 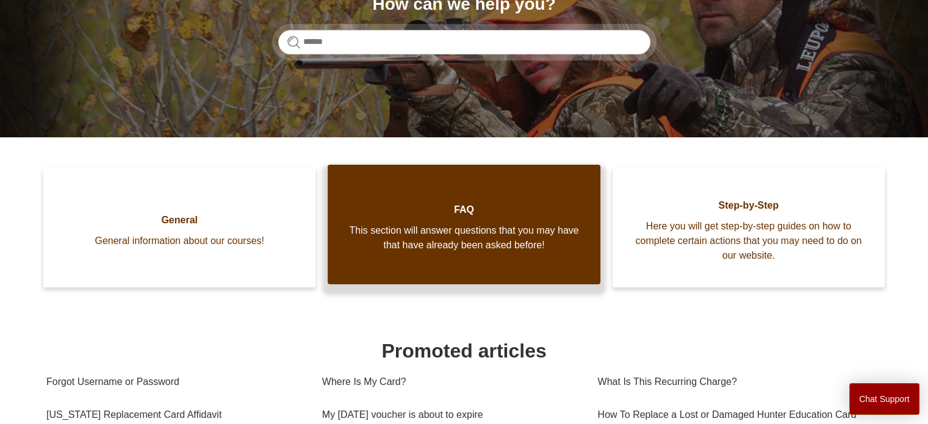 What do you see at coordinates (748, 206) in the screenshot?
I see `span: Step-by-Step` at bounding box center [748, 206].